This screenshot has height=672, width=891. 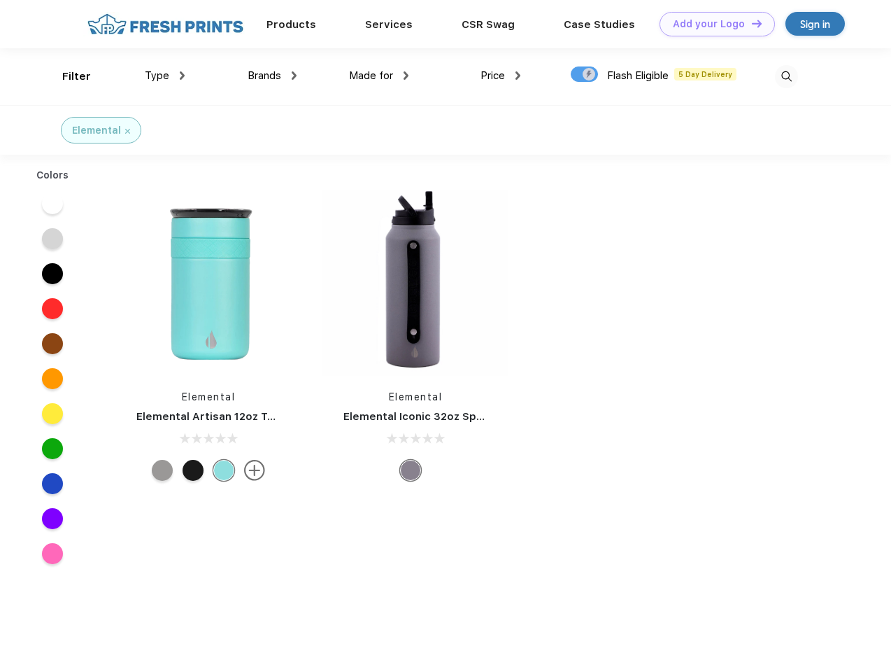 I want to click on img: more.svg, so click(x=255, y=470).